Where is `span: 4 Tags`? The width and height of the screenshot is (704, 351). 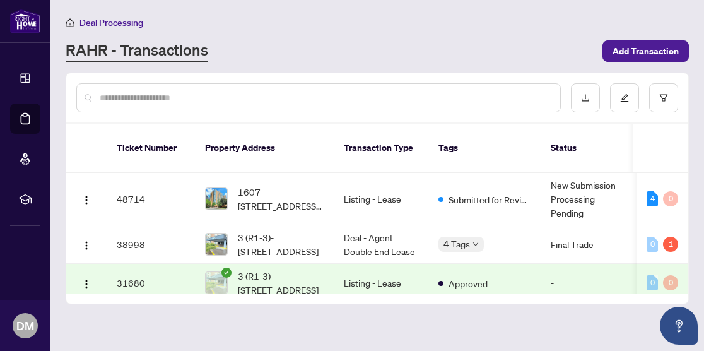
span: 4 Tags is located at coordinates (457, 243).